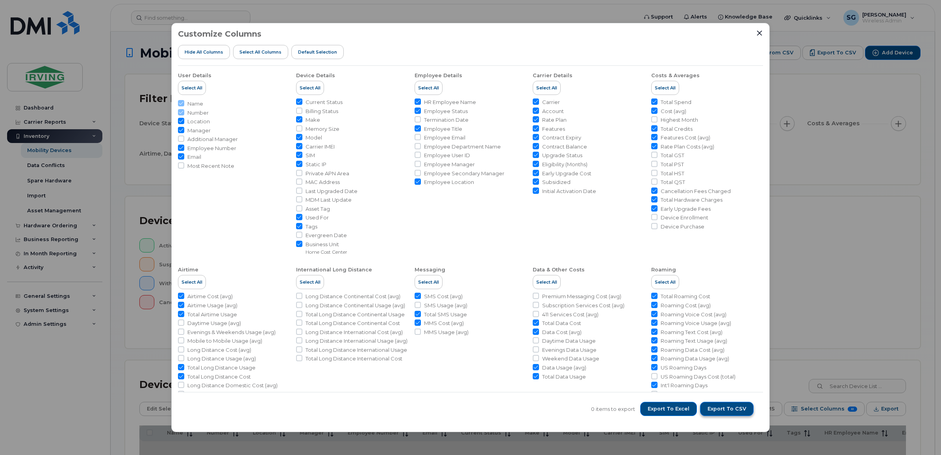  What do you see at coordinates (675, 76) in the screenshot?
I see `div: Costs & Averages` at bounding box center [675, 76].